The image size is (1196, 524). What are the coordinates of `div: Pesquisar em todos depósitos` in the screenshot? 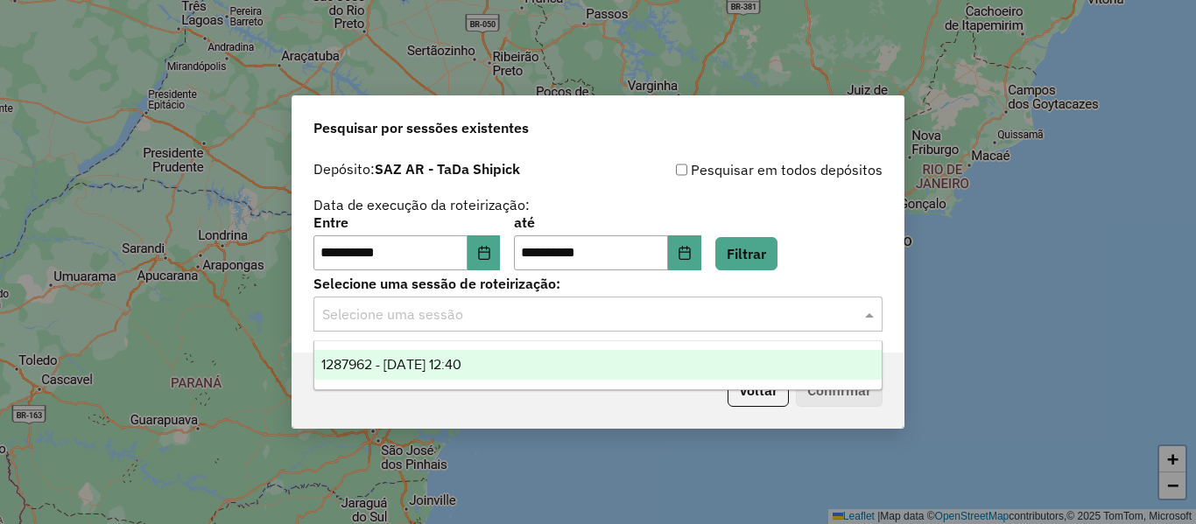 It's located at (740, 170).